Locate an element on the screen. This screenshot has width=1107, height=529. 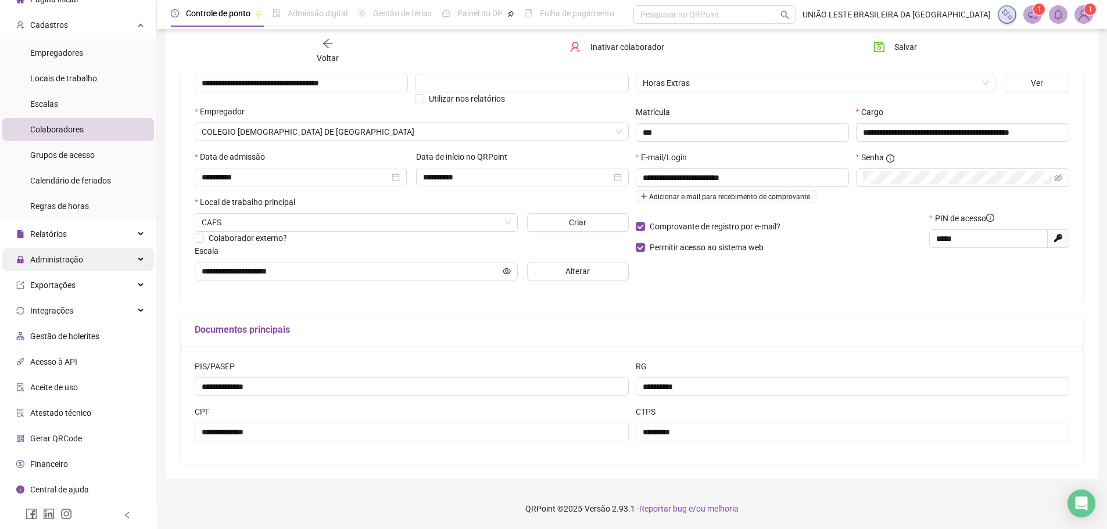
span: instagram is located at coordinates (66, 514).